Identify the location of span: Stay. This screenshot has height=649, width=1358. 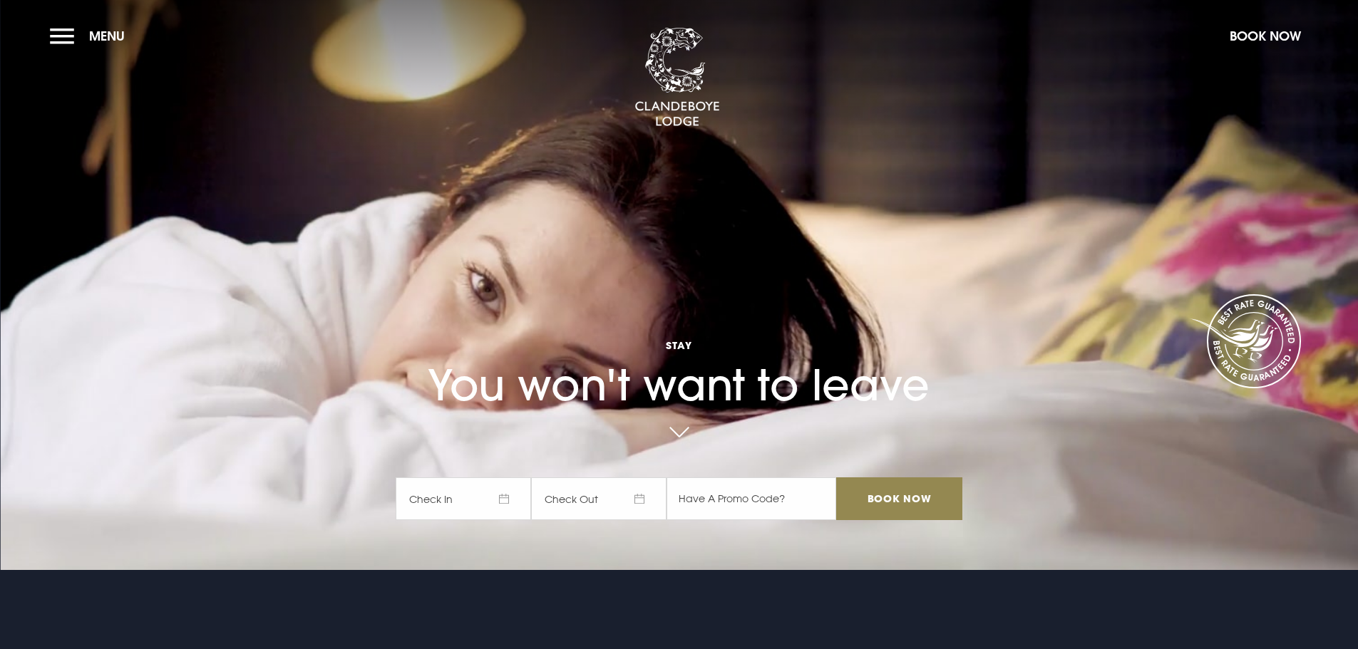
(679, 345).